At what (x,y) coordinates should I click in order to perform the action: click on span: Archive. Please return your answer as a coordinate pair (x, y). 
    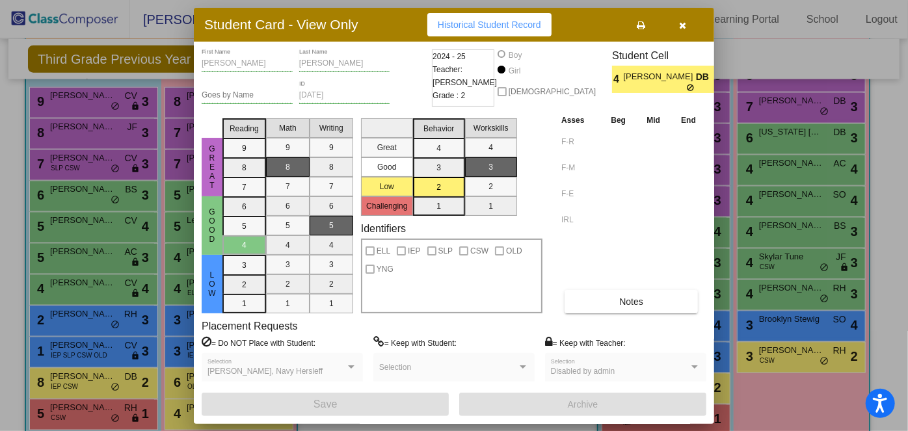
    Looking at the image, I should click on (583, 405).